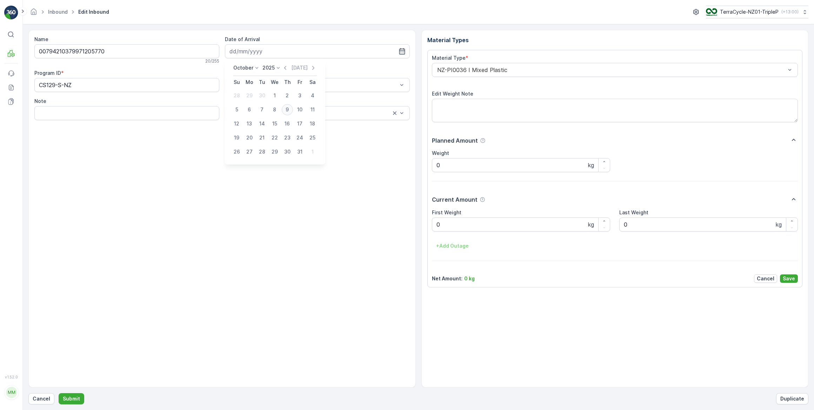 The width and height of the screenshot is (814, 410). Describe the element at coordinates (237, 109) in the screenshot. I see `div: 5` at that location.